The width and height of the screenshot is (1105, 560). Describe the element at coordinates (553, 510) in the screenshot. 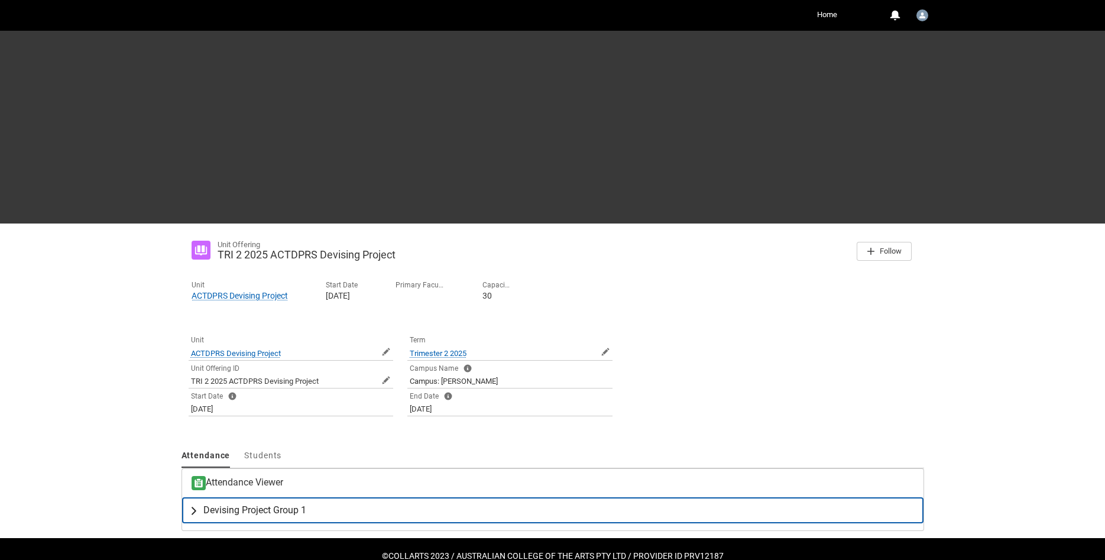

I see `button: Devising Project Group 1` at that location.